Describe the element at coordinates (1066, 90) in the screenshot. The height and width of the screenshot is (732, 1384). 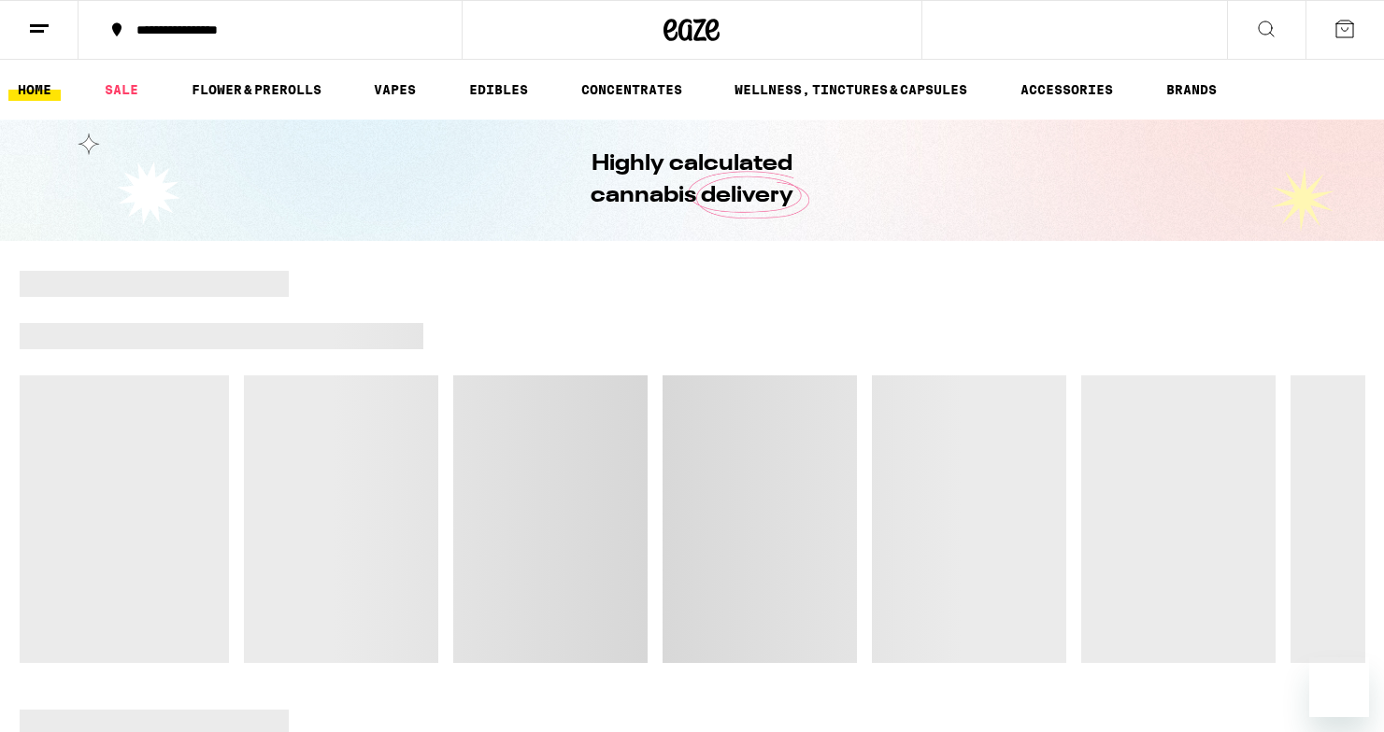
I see `a: ACCESSORIES` at that location.